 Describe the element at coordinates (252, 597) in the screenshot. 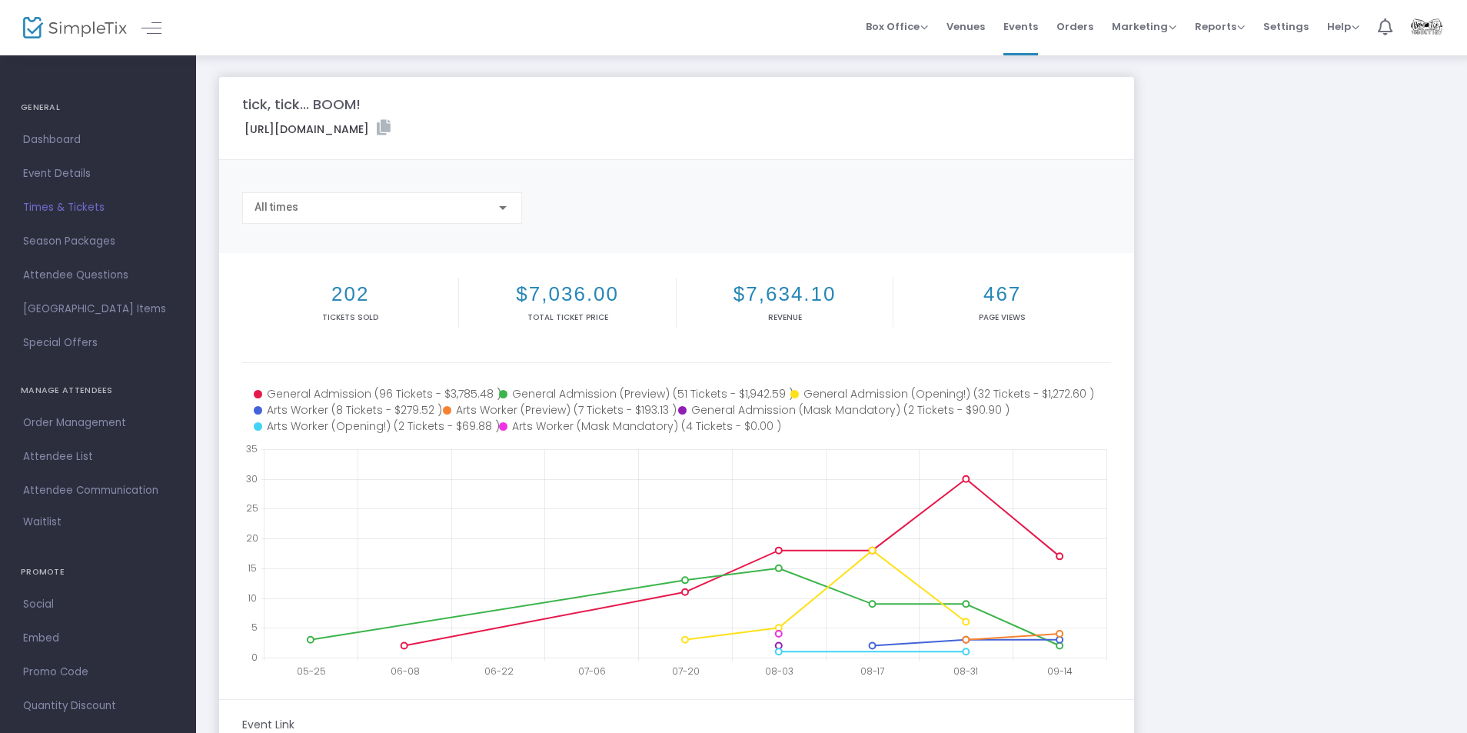

I see `text: 10` at that location.